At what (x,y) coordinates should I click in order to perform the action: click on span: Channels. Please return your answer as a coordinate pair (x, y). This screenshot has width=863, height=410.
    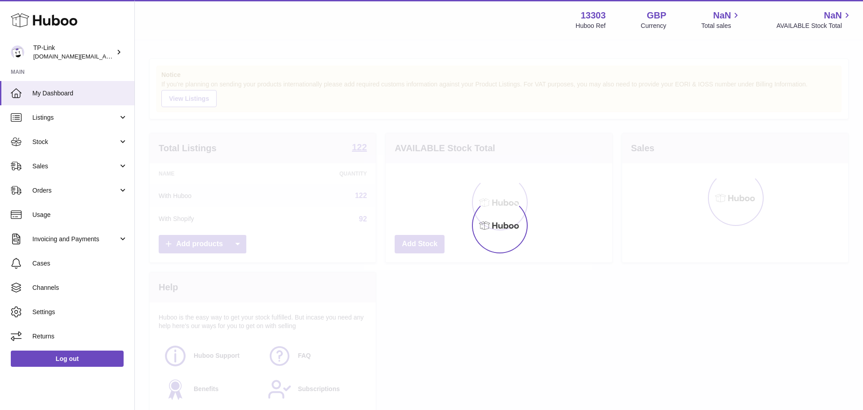
    Looking at the image, I should click on (80, 287).